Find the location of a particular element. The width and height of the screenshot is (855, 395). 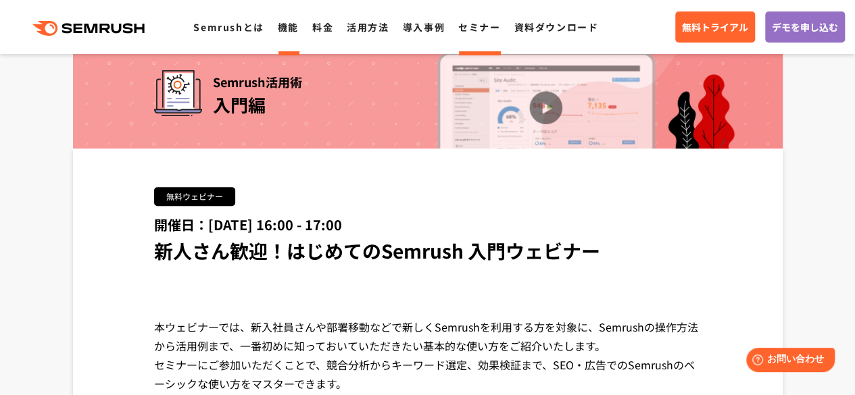

a: 活用方法 is located at coordinates (368, 27).